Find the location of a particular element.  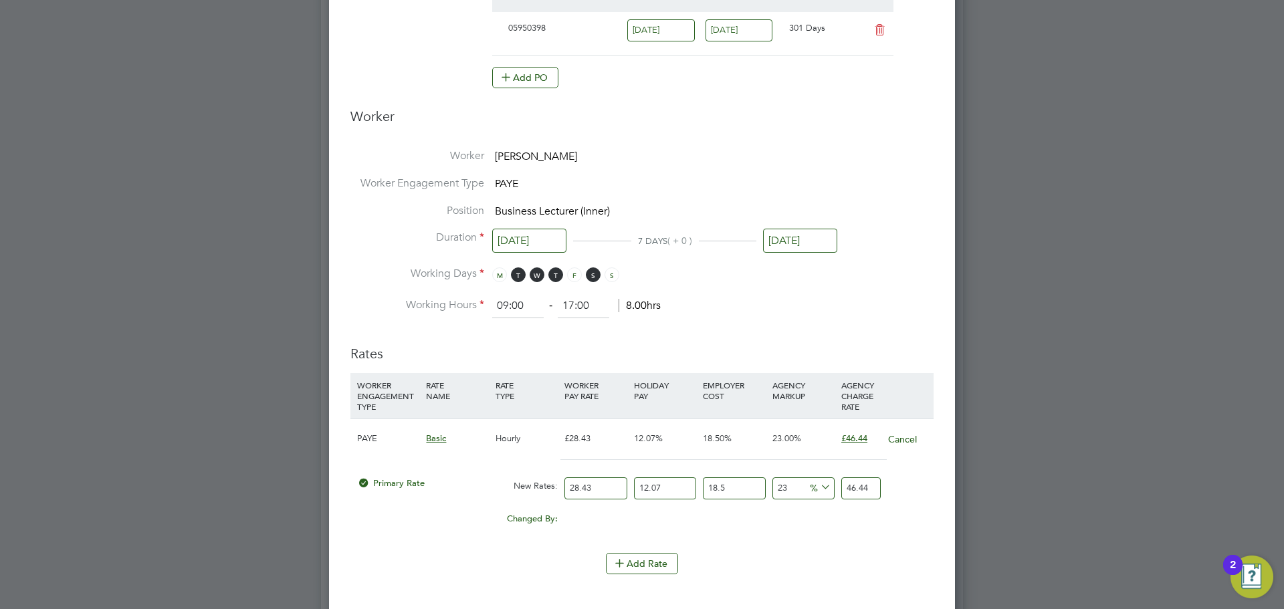

div: EMPLOYER COST is located at coordinates (733, 390).